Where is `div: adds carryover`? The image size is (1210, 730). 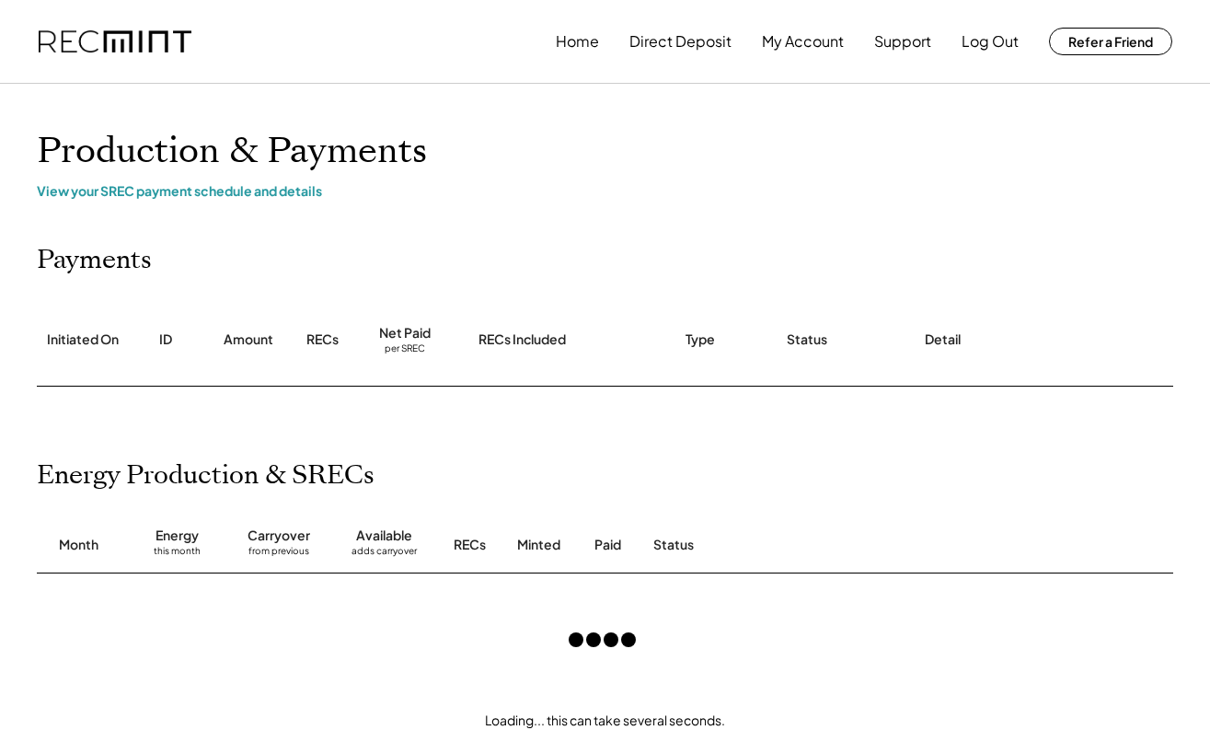
div: adds carryover is located at coordinates (384, 554).